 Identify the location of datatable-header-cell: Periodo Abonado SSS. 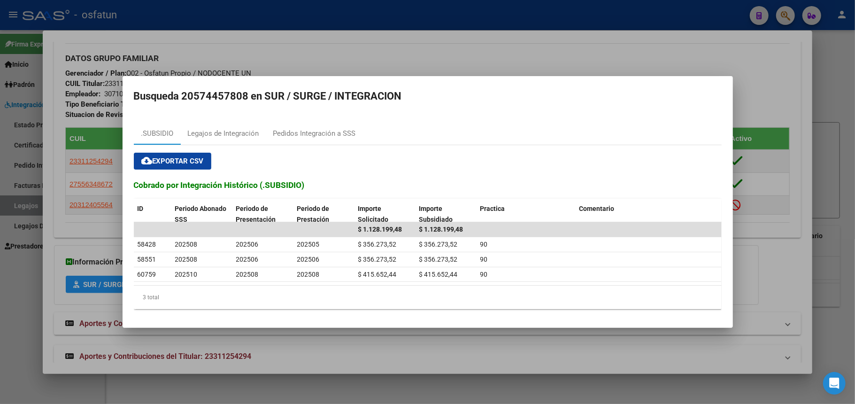
(202, 214).